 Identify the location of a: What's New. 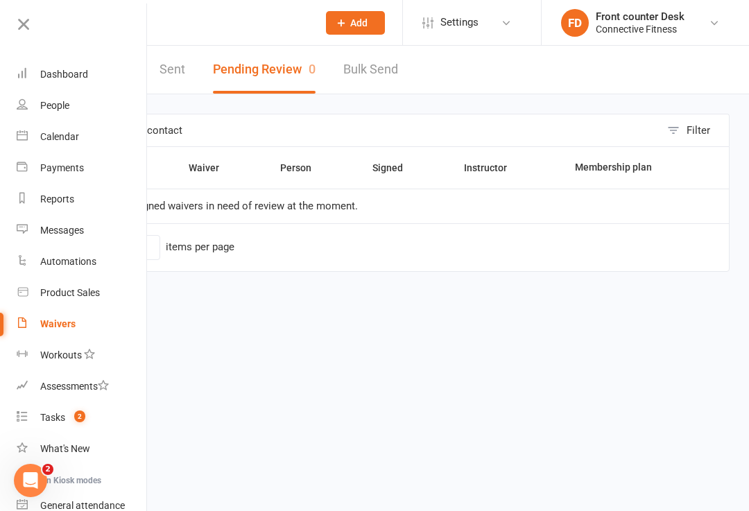
(82, 449).